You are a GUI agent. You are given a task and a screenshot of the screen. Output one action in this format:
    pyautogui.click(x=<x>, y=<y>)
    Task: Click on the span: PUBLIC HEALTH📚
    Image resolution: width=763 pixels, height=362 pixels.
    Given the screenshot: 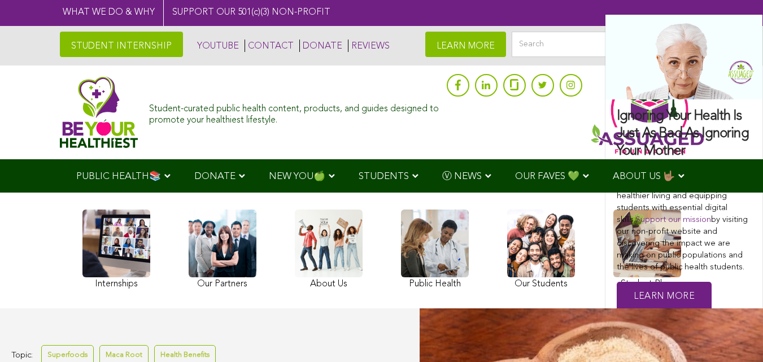 What is the action you would take?
    pyautogui.click(x=119, y=176)
    